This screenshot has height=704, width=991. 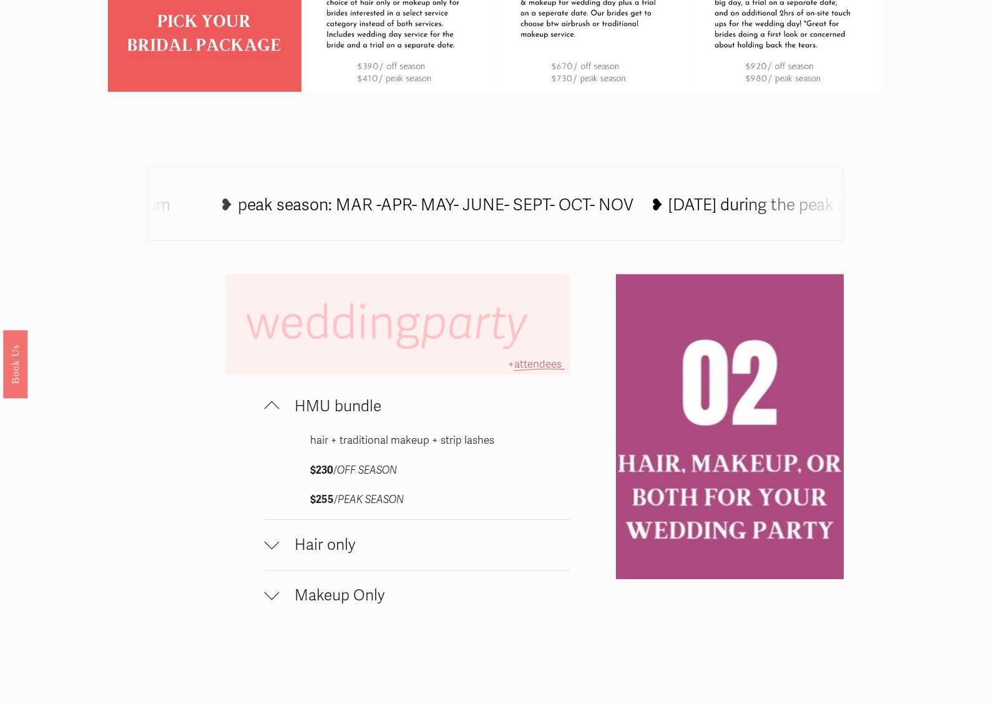 I want to click on p: hair + traditional makeup + strip lashes, so click(x=417, y=440).